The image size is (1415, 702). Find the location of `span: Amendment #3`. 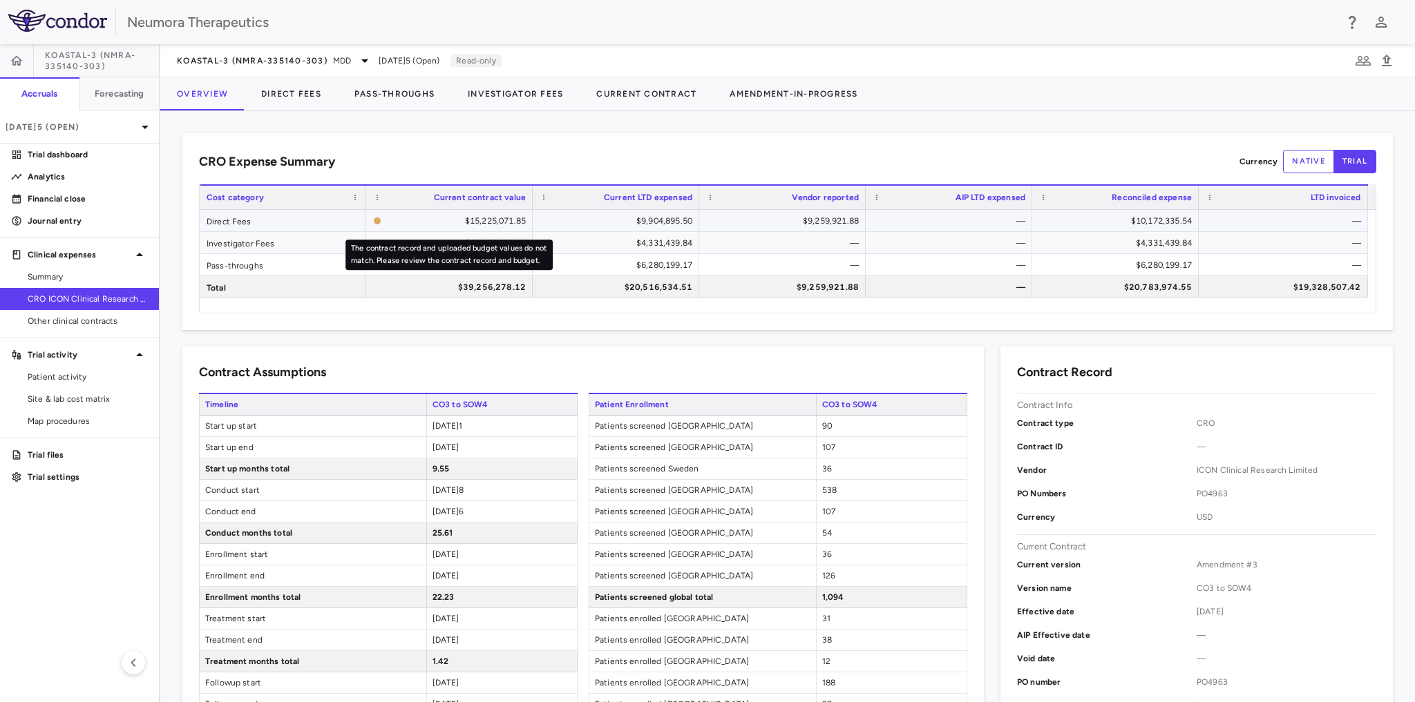

span: Amendment #3 is located at coordinates (1286, 565).